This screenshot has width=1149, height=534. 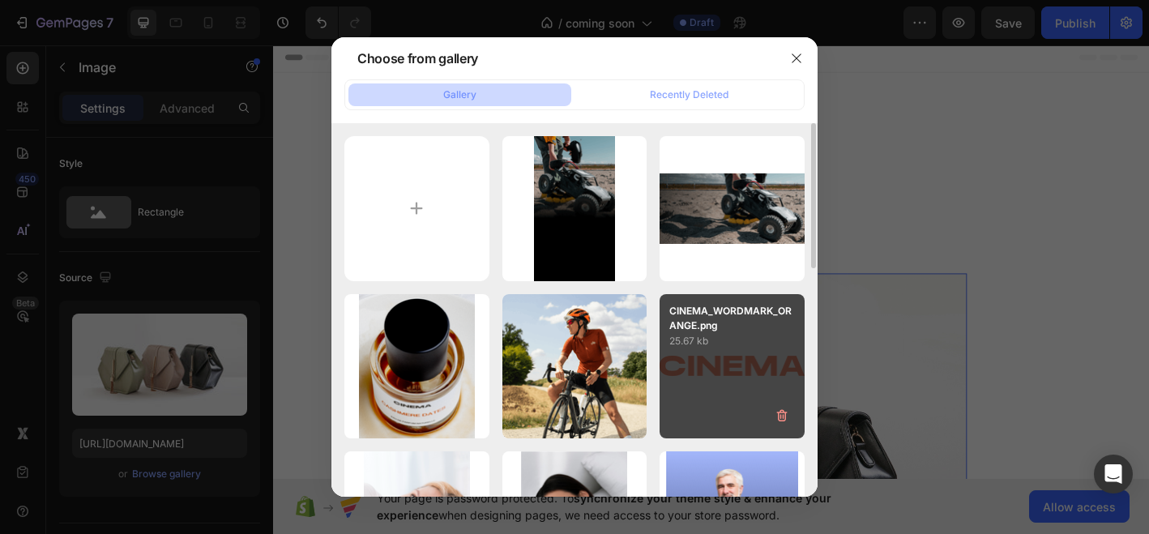 I want to click on div: Gallery, so click(x=459, y=95).